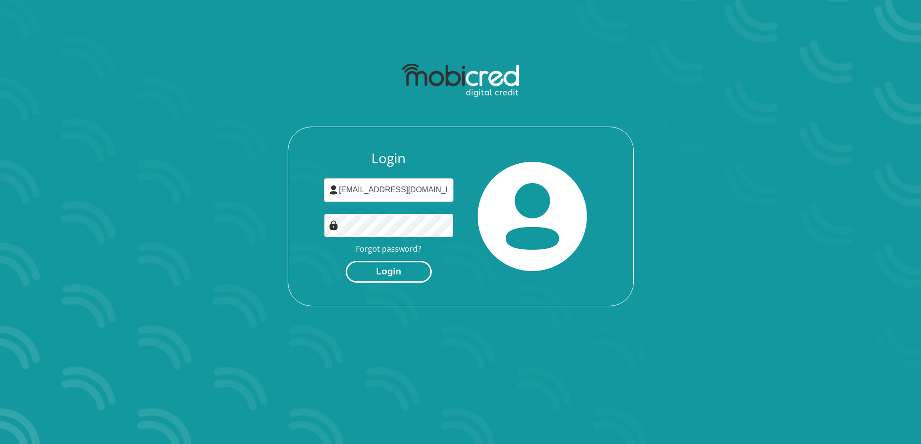  Describe the element at coordinates (334, 225) in the screenshot. I see `img: Image` at that location.